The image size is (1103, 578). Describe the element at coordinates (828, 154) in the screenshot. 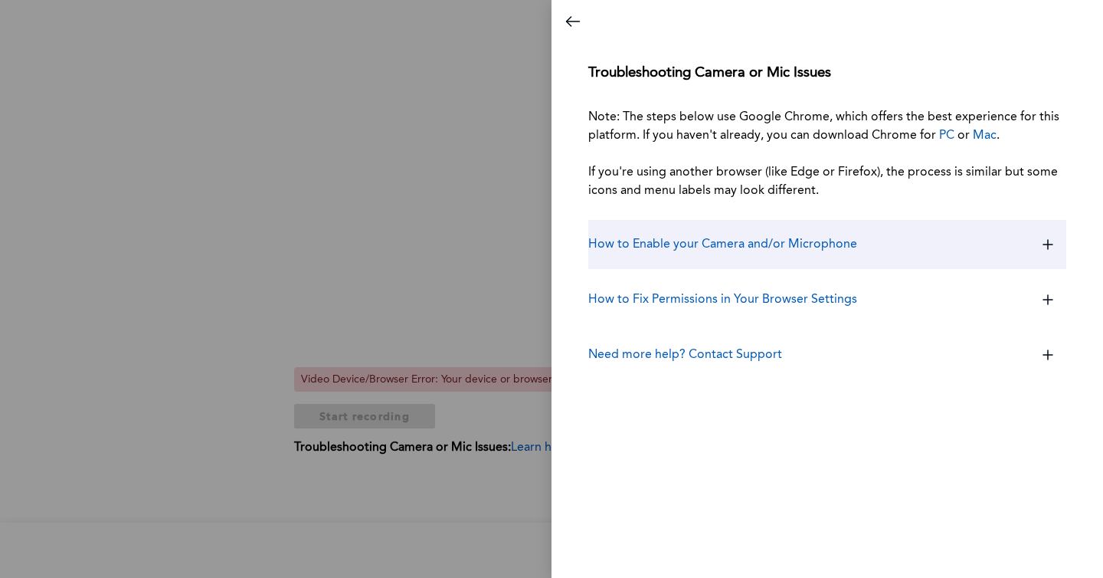

I see `p: Note: The steps below use Google Chrome, which offers the best experience for this platform. If y...` at that location.